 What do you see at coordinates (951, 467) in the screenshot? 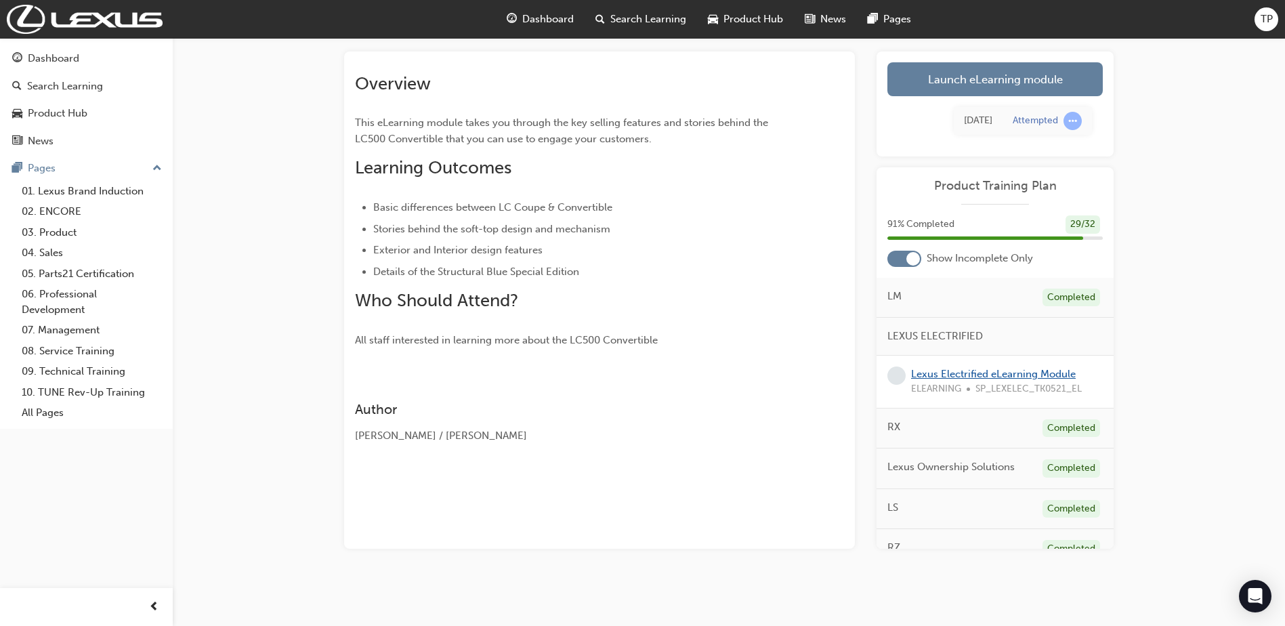
I see `span: Lexus Ownership Solutions` at bounding box center [951, 467].